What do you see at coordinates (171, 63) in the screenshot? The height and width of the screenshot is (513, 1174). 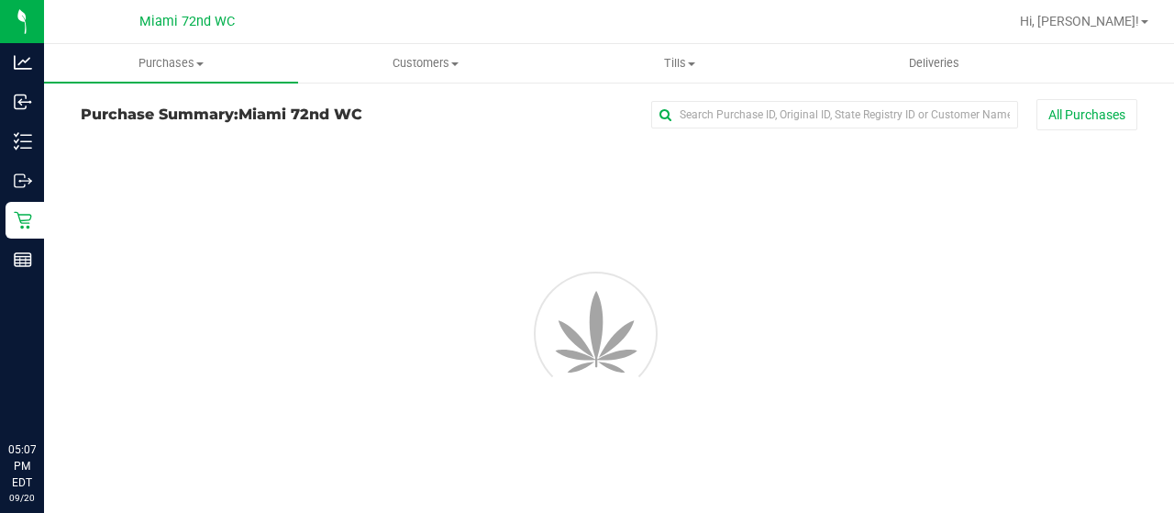 I see `span: Purchases` at bounding box center [171, 63].